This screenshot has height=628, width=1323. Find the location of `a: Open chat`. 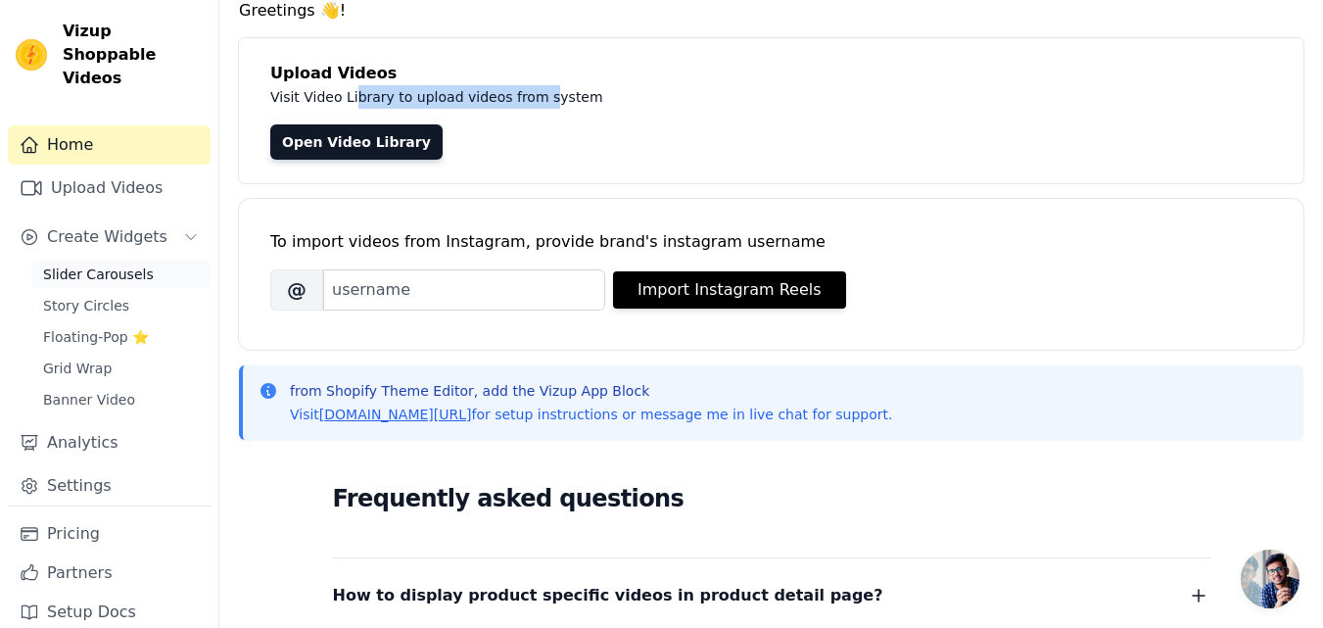

a: Open chat is located at coordinates (1270, 579).